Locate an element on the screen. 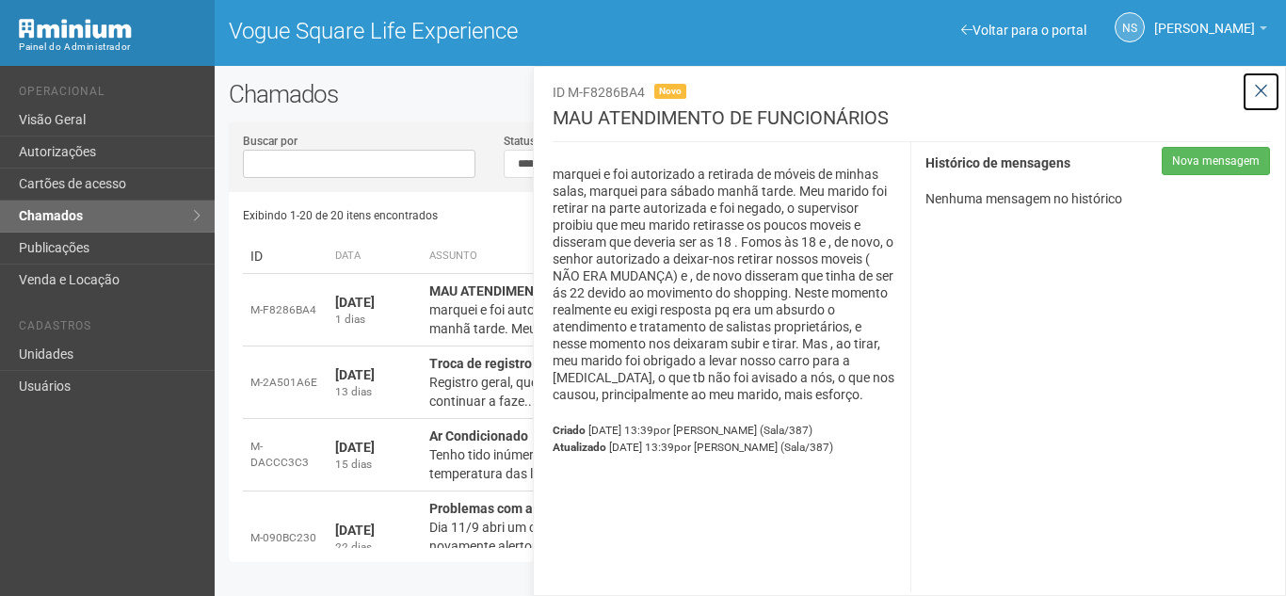 The image size is (1286, 596). div: 15 dias is located at coordinates (375, 464).